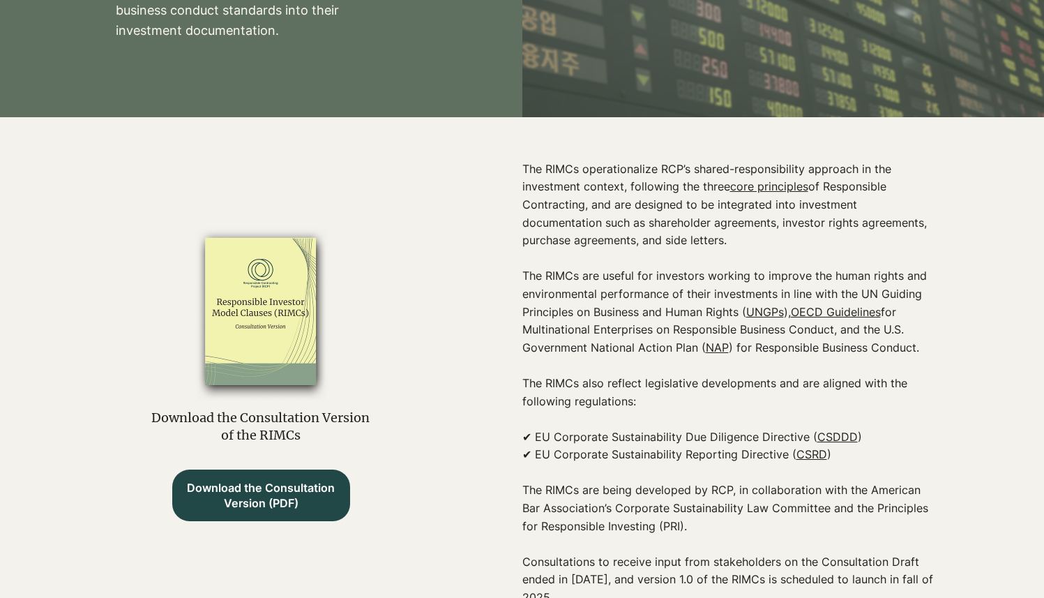 The height and width of the screenshot is (598, 1044). What do you see at coordinates (731, 437) in the screenshot?
I see `p: ✔ EU Corporate Sustainability Due Diligence Directive ( )` at bounding box center [731, 437].